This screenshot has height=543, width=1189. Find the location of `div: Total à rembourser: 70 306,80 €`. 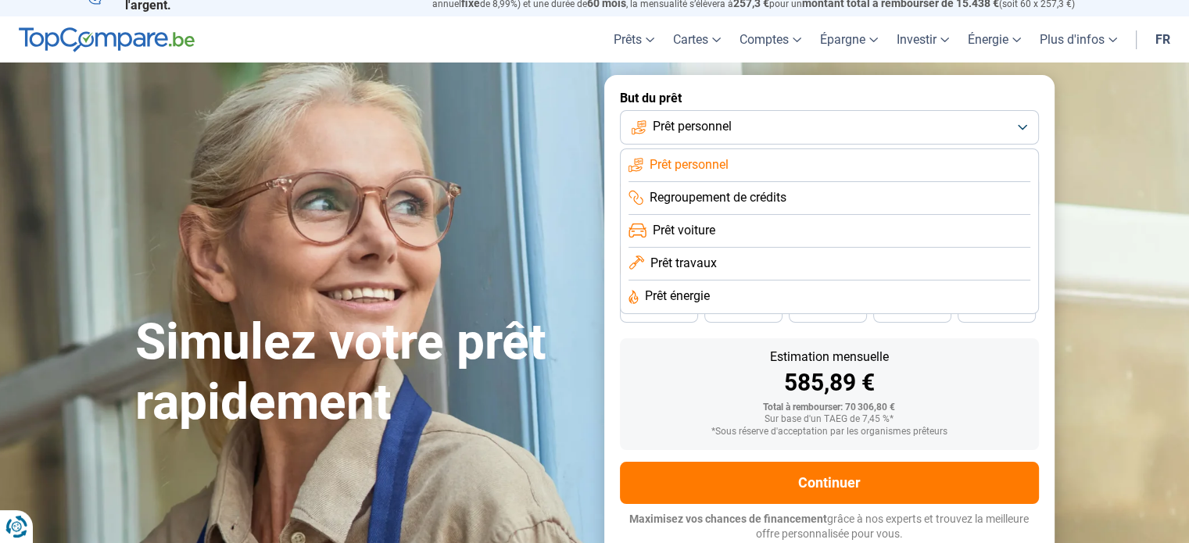

div: Total à rembourser: 70 306,80 € is located at coordinates (830, 408).